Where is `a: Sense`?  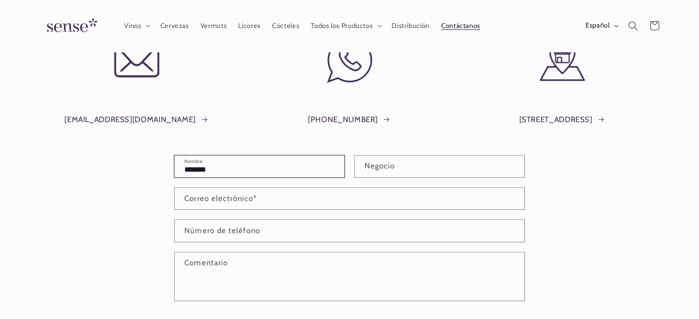 a: Sense is located at coordinates (70, 26).